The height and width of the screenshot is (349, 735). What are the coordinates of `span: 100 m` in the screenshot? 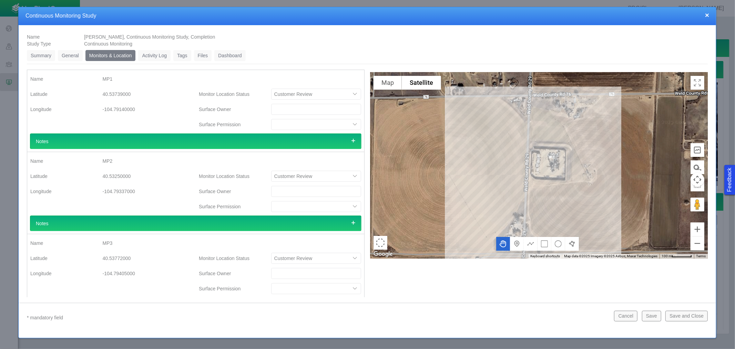 It's located at (667, 256).